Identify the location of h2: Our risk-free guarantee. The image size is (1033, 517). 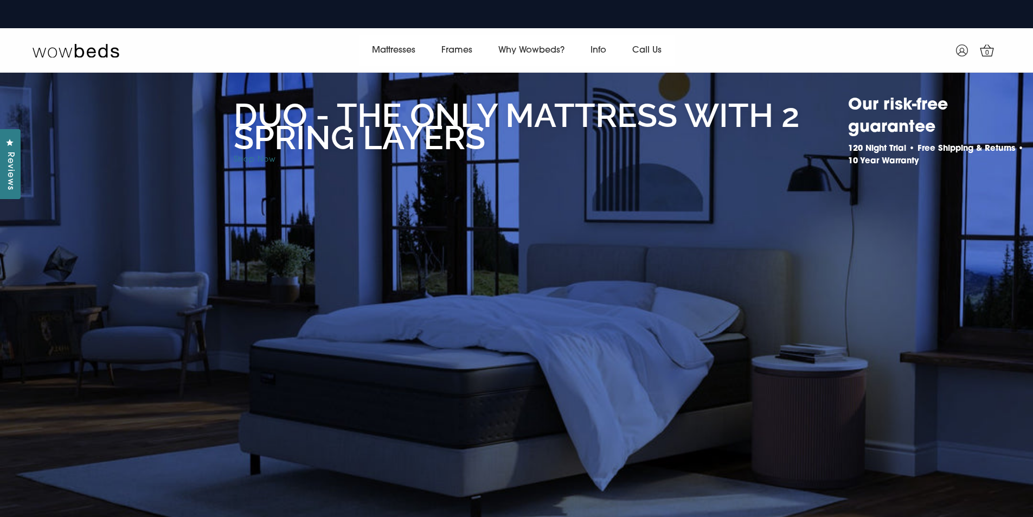
(940, 117).